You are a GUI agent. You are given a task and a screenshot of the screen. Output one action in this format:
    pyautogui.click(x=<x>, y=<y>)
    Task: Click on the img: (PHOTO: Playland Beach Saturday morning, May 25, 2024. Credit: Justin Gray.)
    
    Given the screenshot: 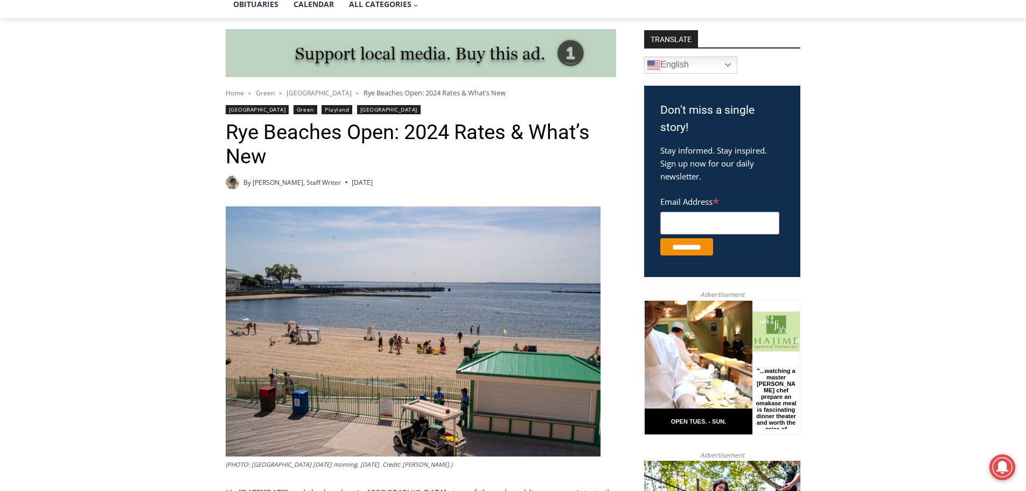 What is the action you would take?
    pyautogui.click(x=413, y=331)
    